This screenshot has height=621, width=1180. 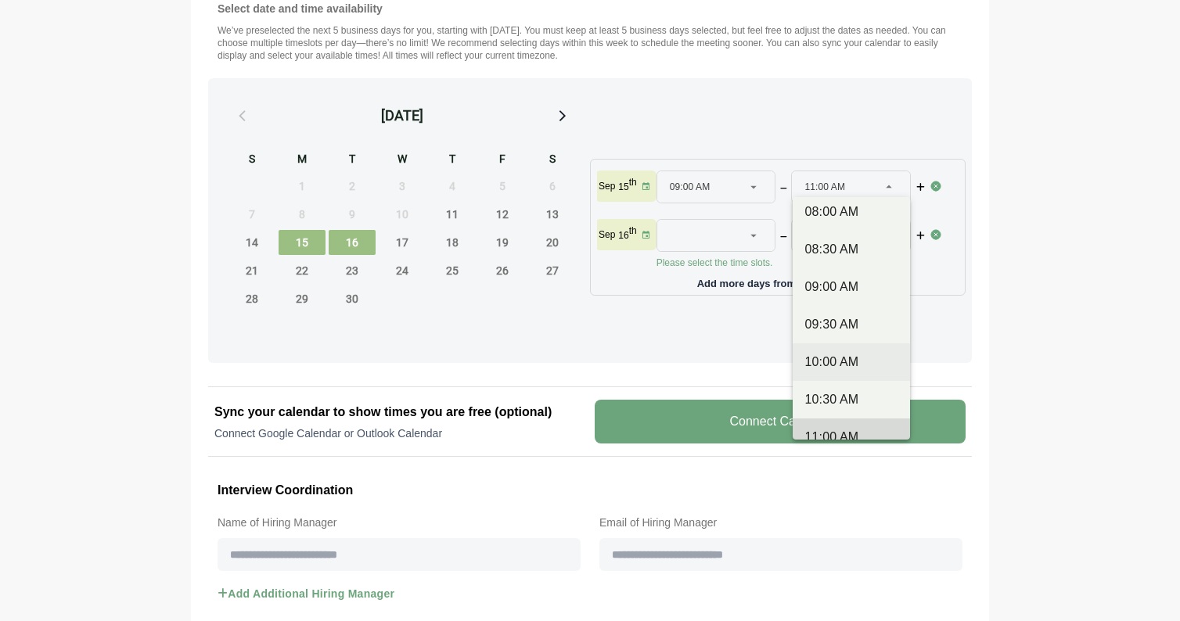 What do you see at coordinates (302, 299) in the screenshot?
I see `span: Monday, September 29, 2025` at bounding box center [302, 299].